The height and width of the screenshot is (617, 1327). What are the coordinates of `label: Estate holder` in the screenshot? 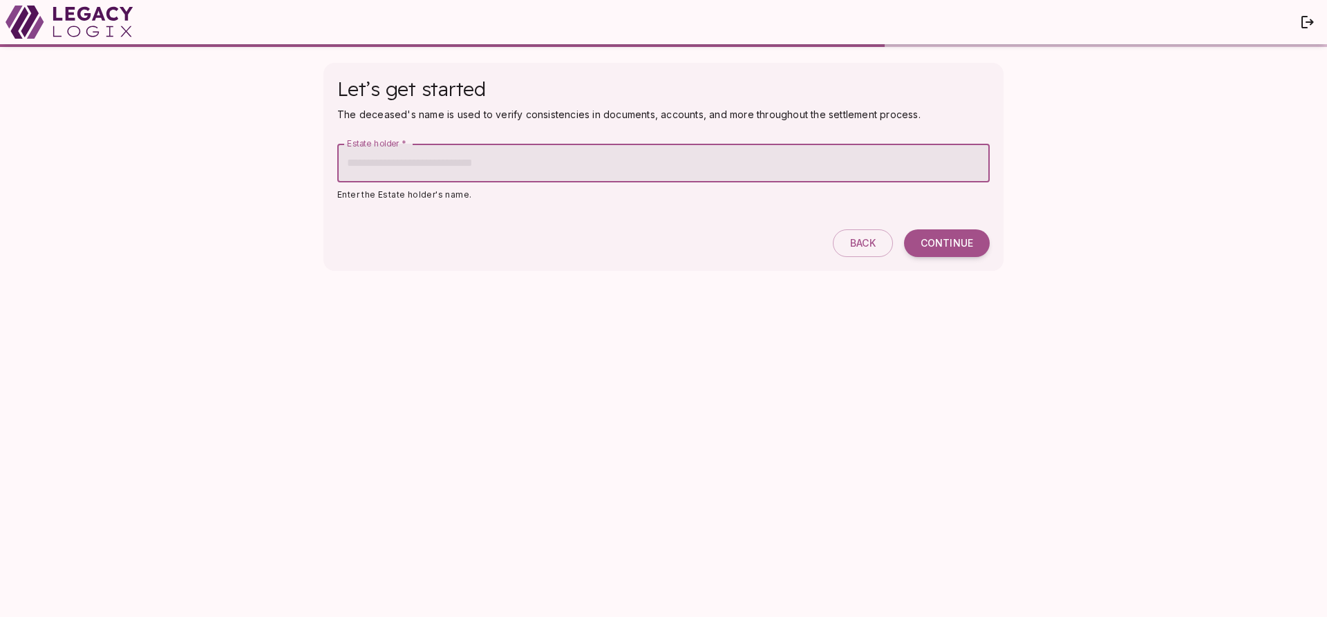 It's located at (377, 143).